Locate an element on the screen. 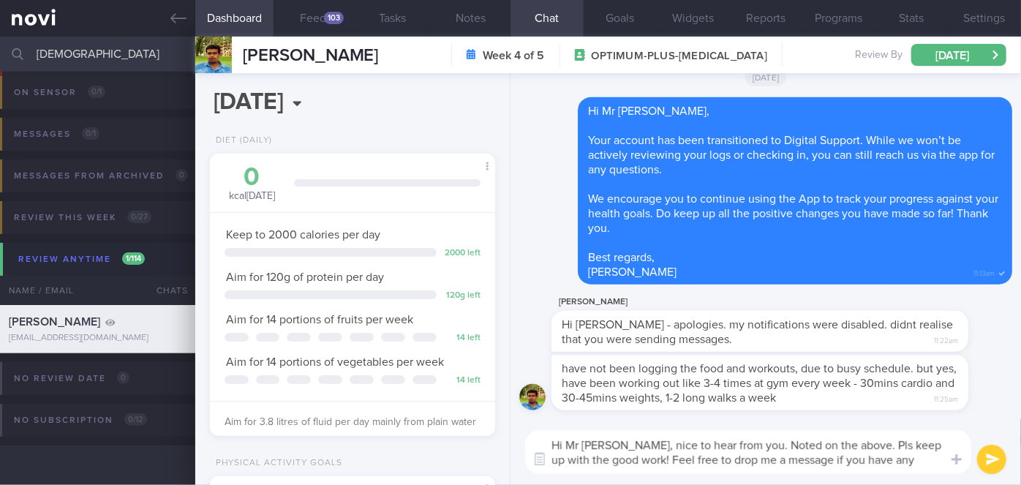 Image resolution: width=1021 pixels, height=485 pixels. div: On sensor is located at coordinates (59, 92).